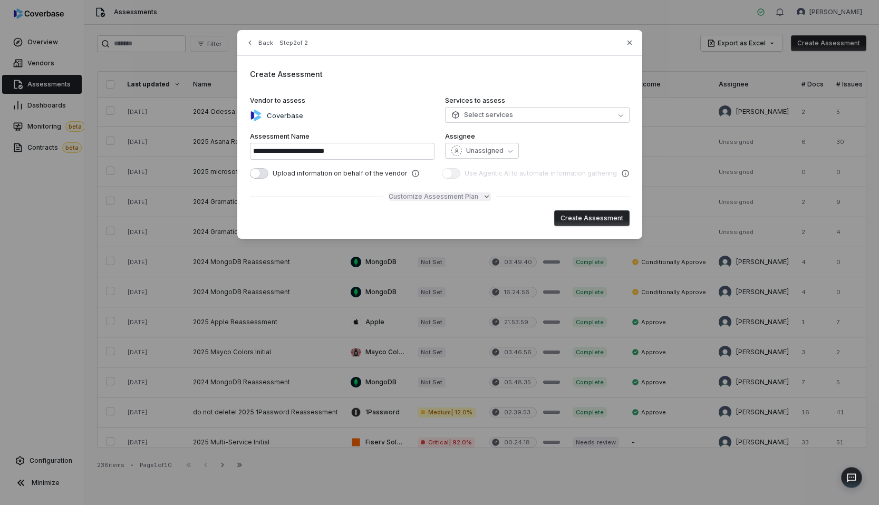 The height and width of the screenshot is (505, 879). What do you see at coordinates (485, 151) in the screenshot?
I see `span: Unassigned` at bounding box center [485, 151].